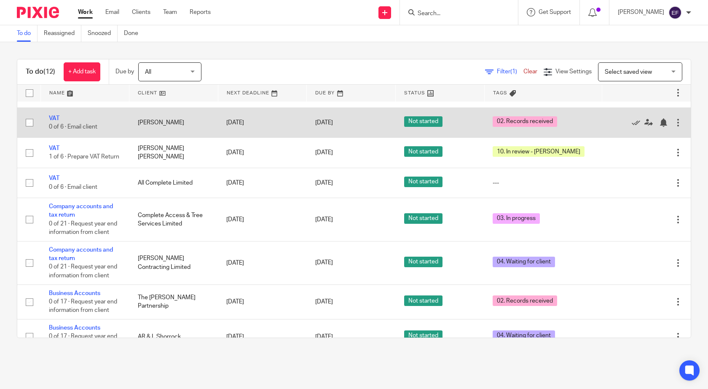  What do you see at coordinates (555, 12) in the screenshot?
I see `span: Get Support` at bounding box center [555, 12].